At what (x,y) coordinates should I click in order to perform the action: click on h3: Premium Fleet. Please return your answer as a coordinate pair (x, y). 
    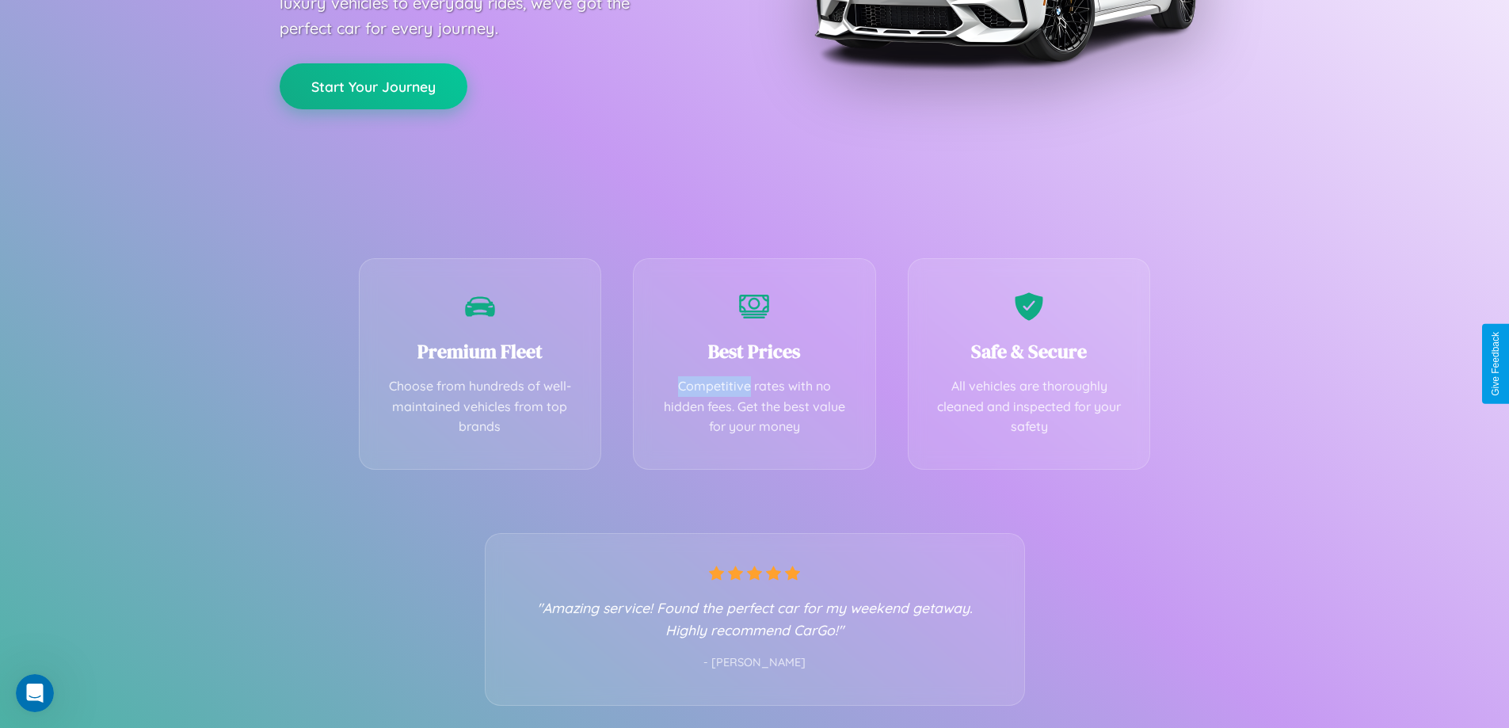
    Looking at the image, I should click on (480, 351).